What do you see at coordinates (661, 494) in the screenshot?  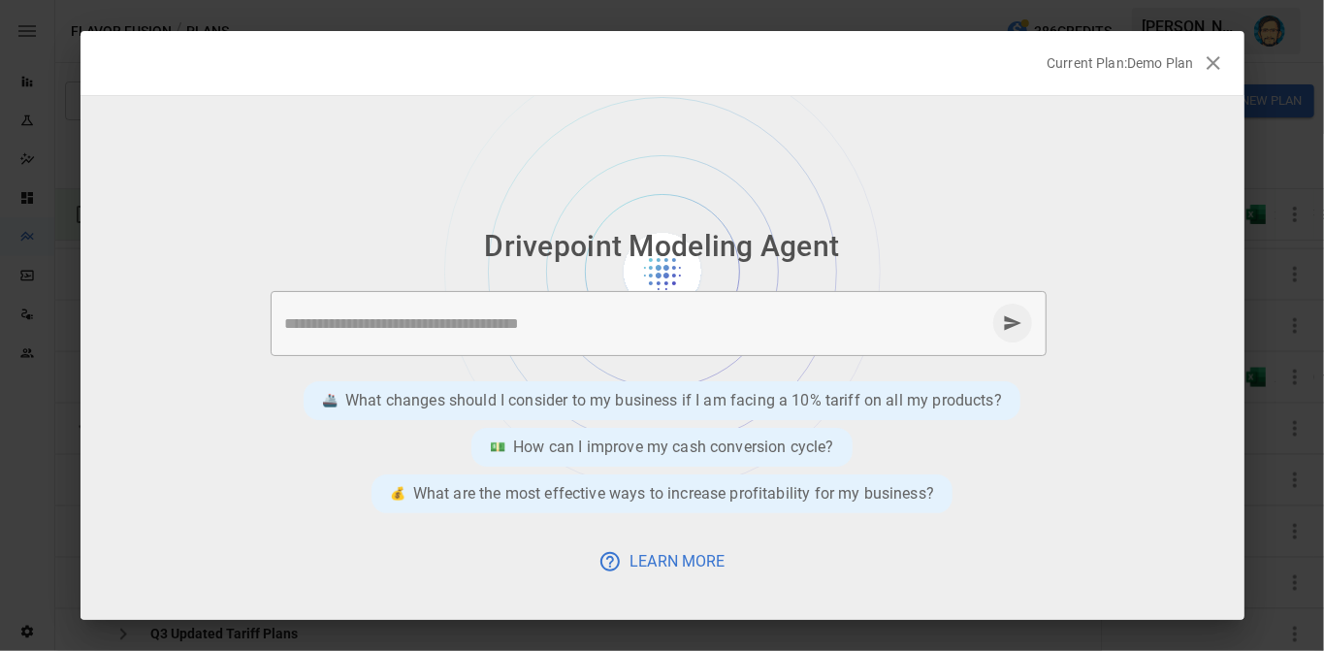 I see `div: 💰What are the most effective ways to increase profitability for my business?` at bounding box center [661, 494].